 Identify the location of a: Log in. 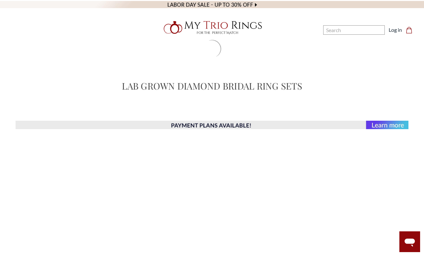
(395, 30).